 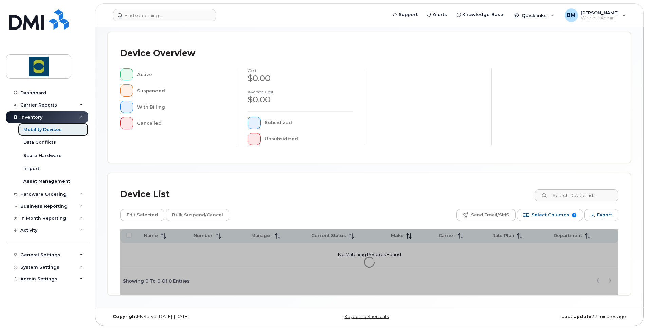 What do you see at coordinates (544, 317) in the screenshot?
I see `div: 27 minutes ago` at bounding box center [544, 317].